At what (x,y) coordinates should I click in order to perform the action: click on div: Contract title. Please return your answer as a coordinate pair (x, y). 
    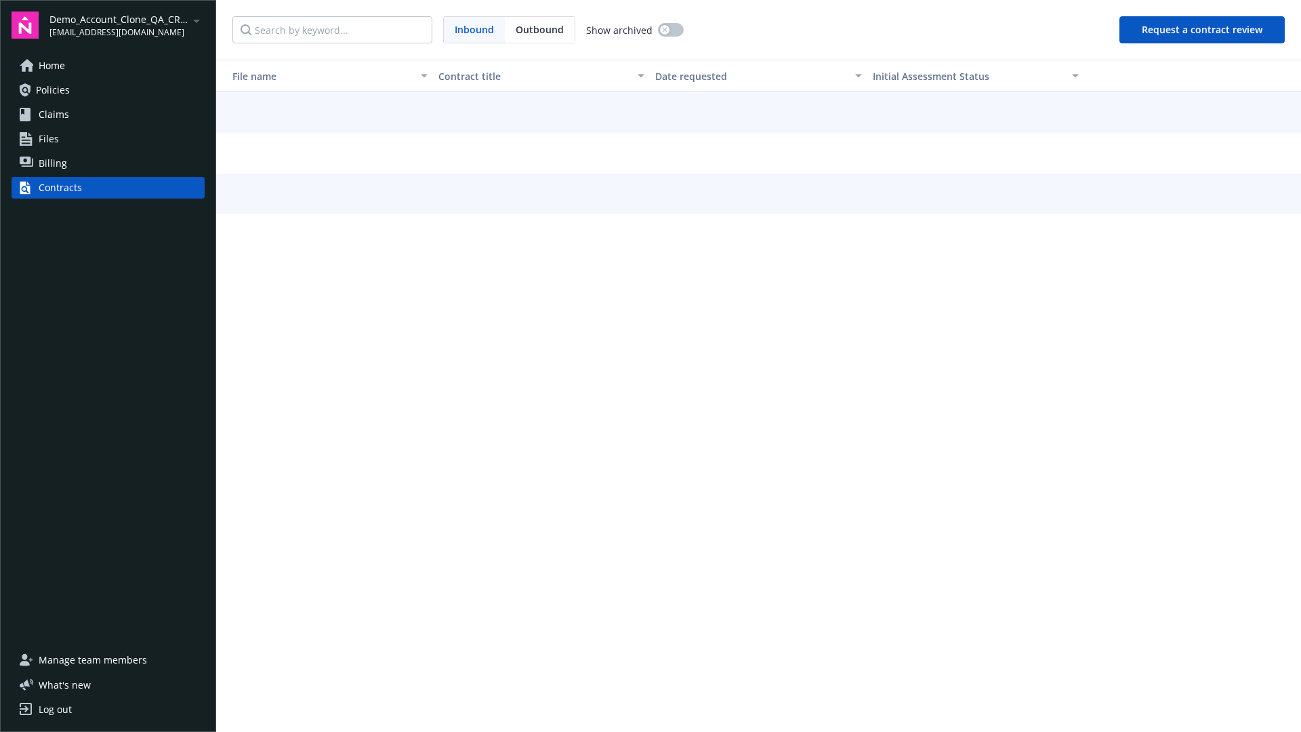
    Looking at the image, I should click on (534, 76).